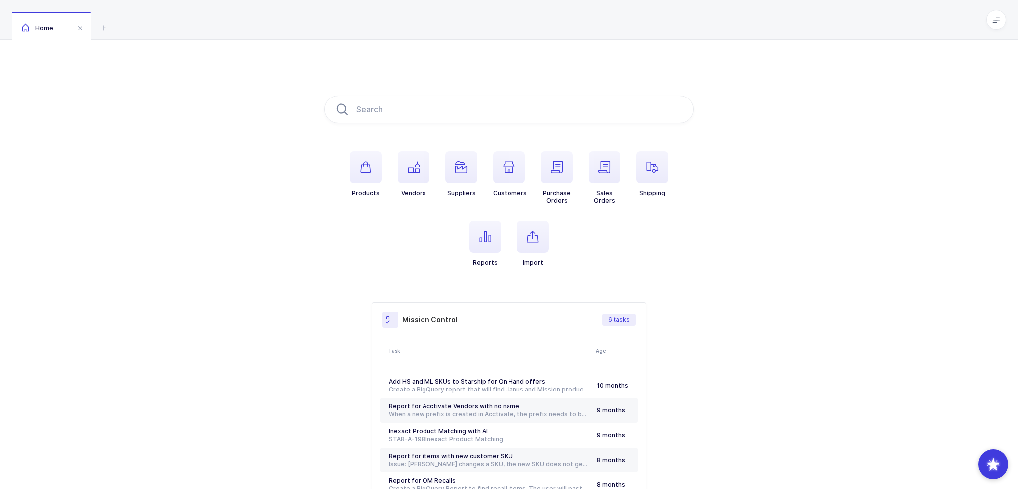  Describe the element at coordinates (509, 109) in the screenshot. I see `input: Search` at that location.